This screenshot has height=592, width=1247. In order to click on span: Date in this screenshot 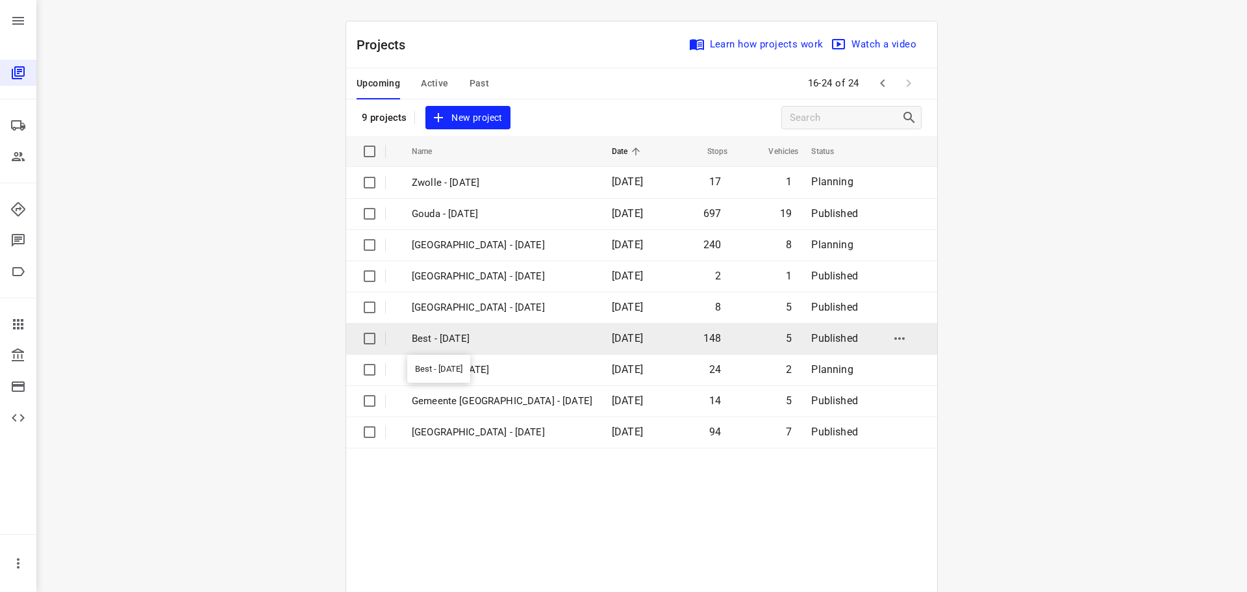, I will do `click(628, 151)`.